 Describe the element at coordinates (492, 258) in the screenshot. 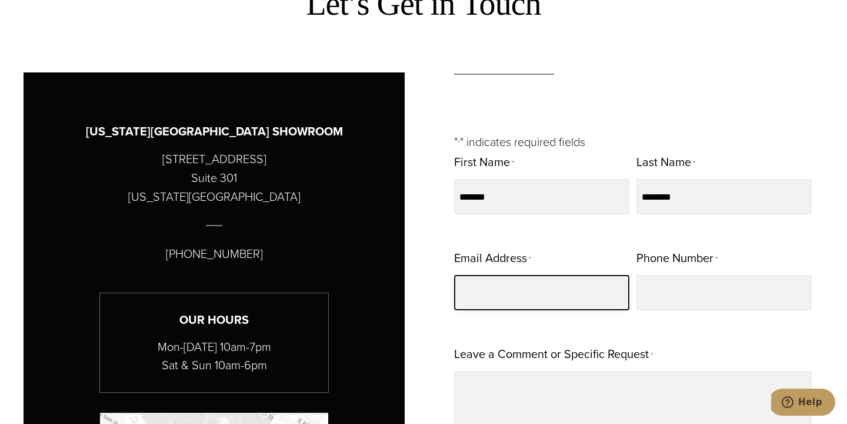

I see `label: Email Address` at that location.